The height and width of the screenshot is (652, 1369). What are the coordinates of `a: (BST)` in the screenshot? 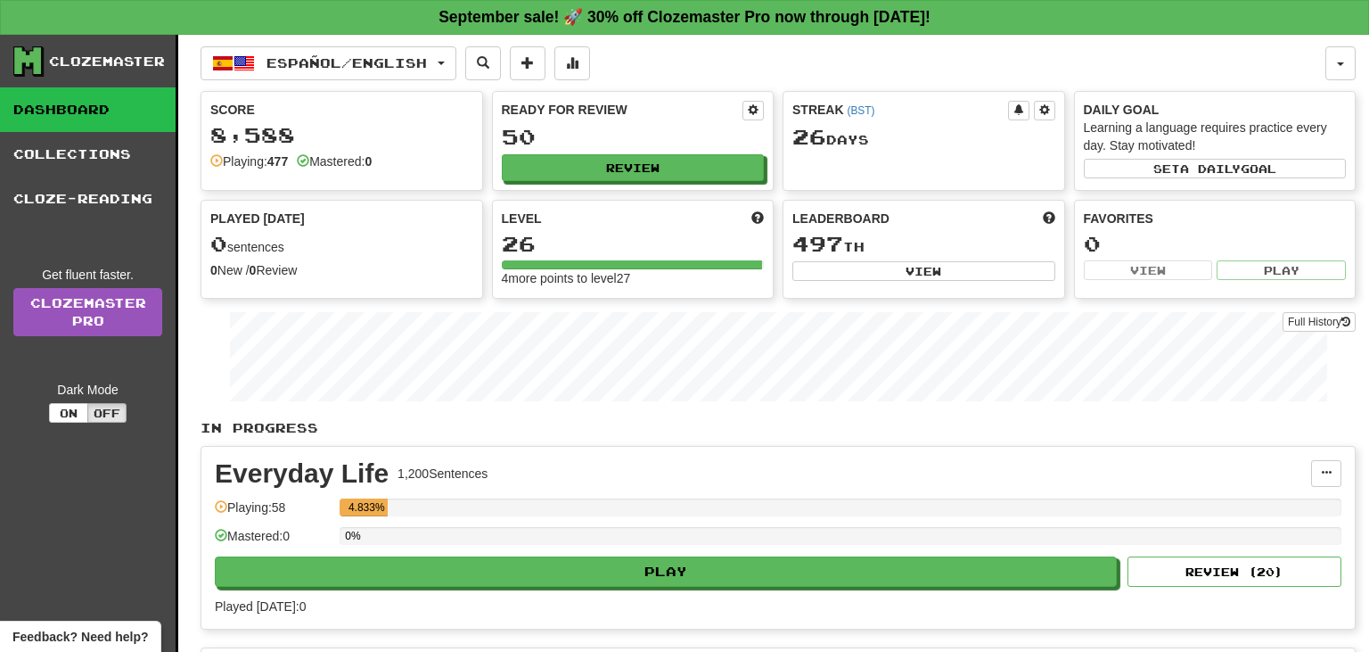 It's located at (860, 111).